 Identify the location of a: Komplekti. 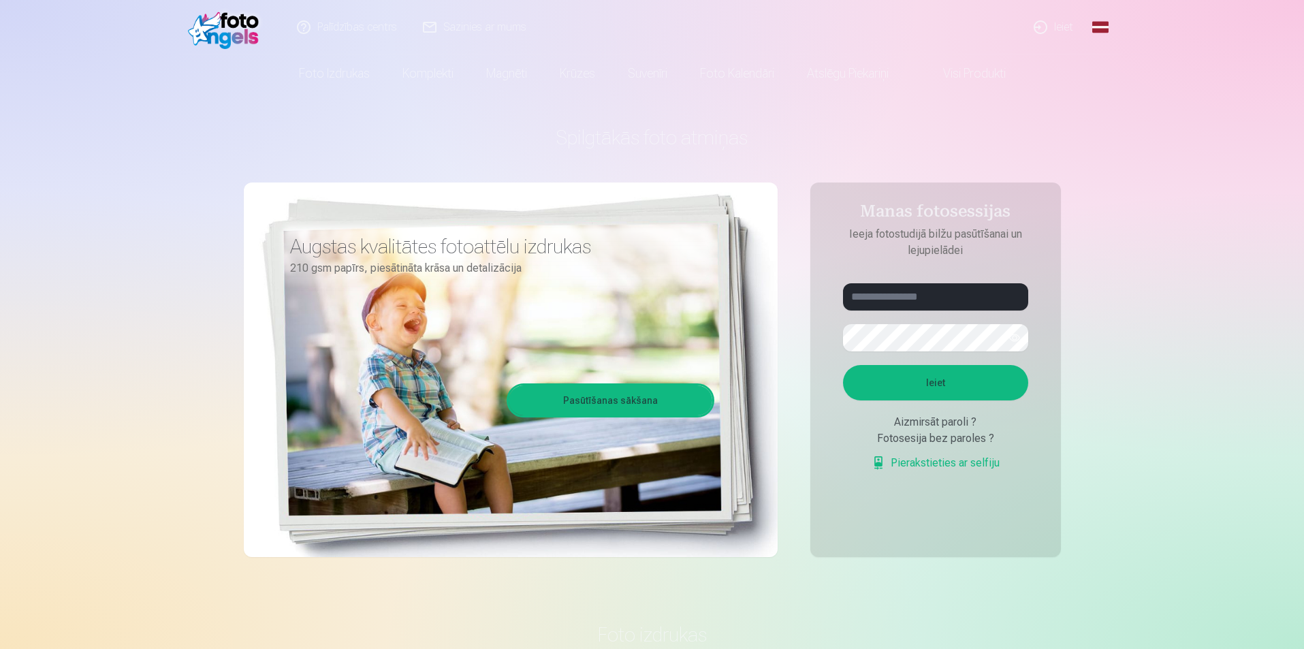
(428, 74).